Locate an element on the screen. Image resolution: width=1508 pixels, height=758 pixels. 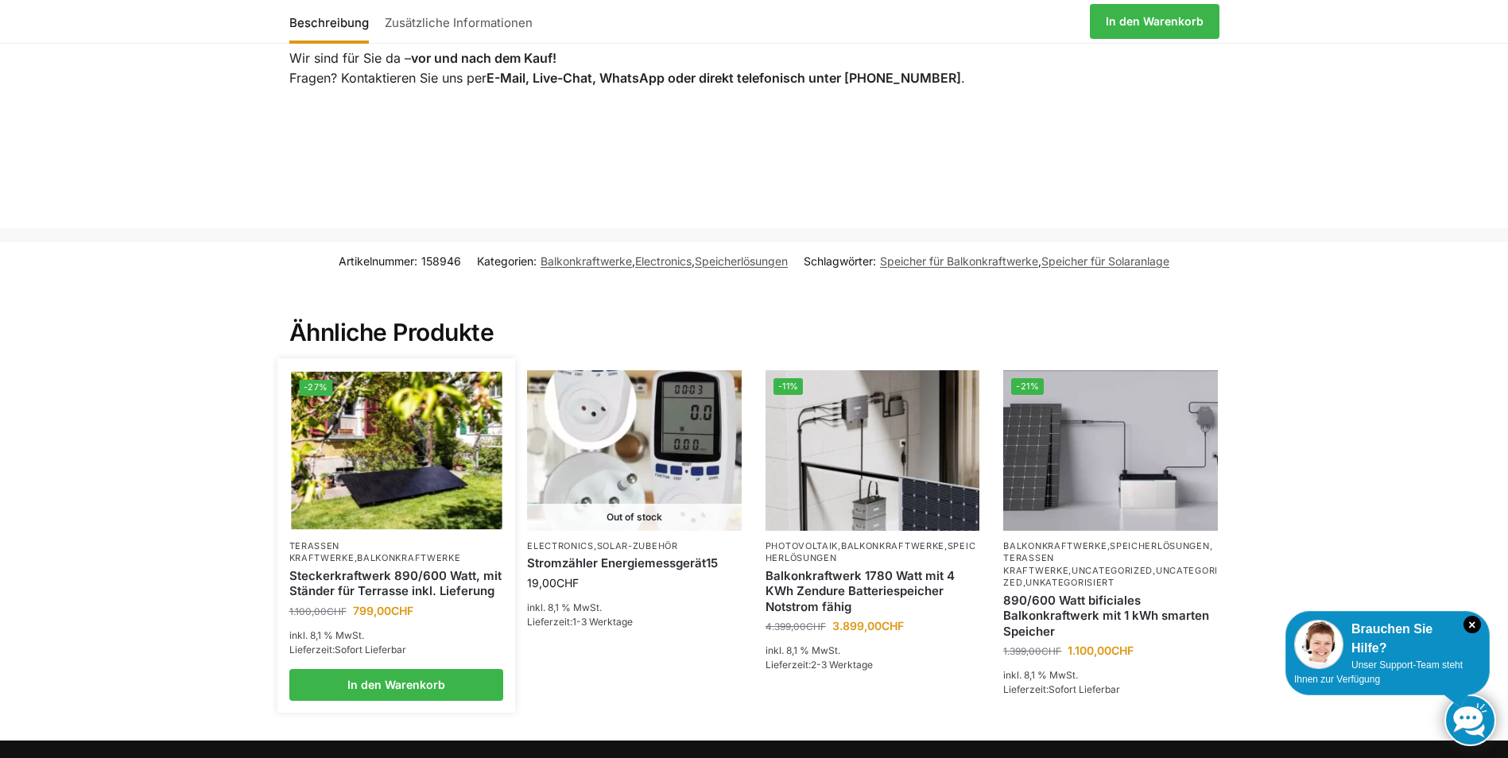
a: Speicher für Solaranlage is located at coordinates (1105, 261).